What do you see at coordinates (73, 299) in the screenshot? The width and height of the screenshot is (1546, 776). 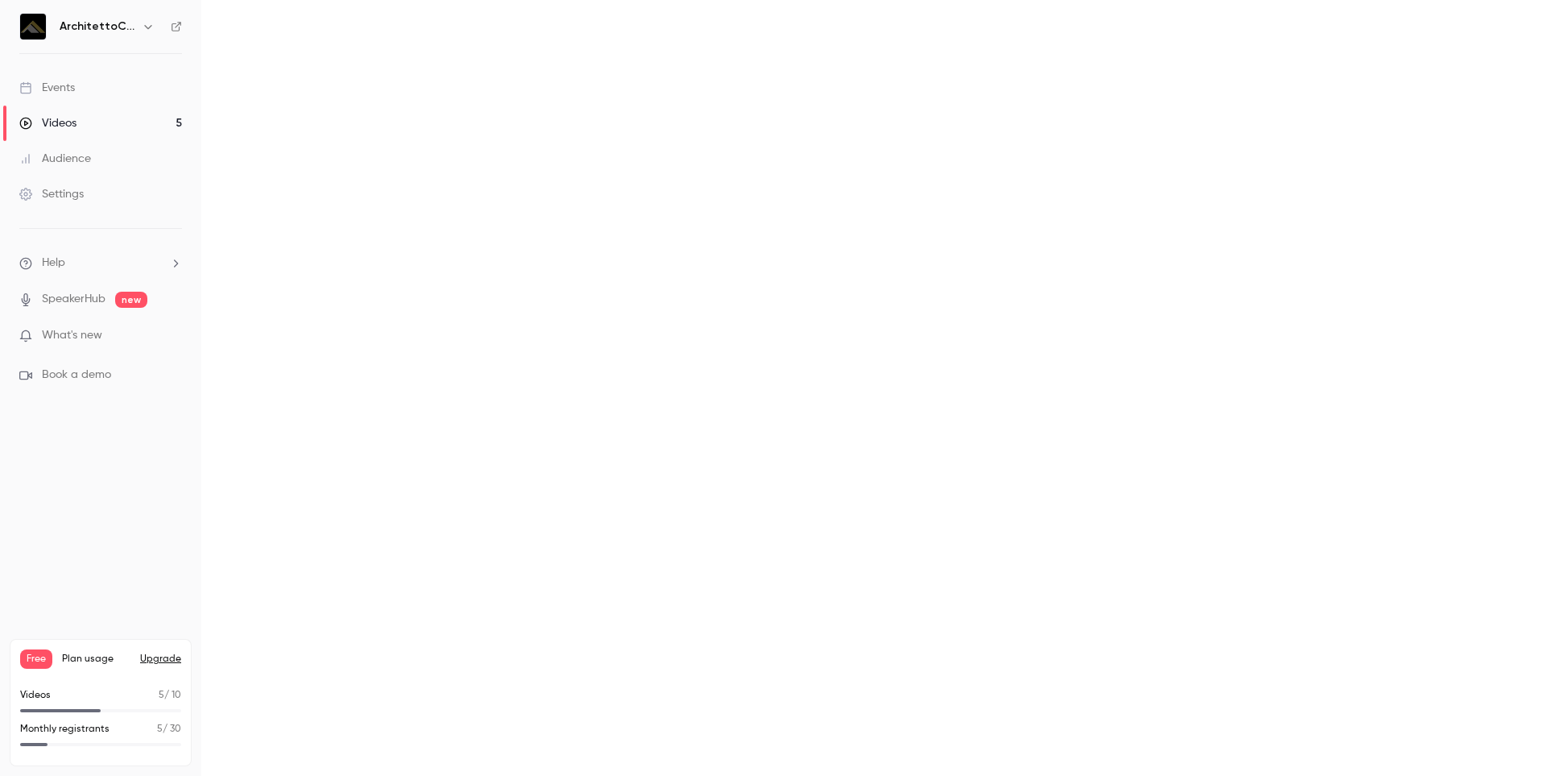 I see `a: SpeakerHub` at bounding box center [73, 299].